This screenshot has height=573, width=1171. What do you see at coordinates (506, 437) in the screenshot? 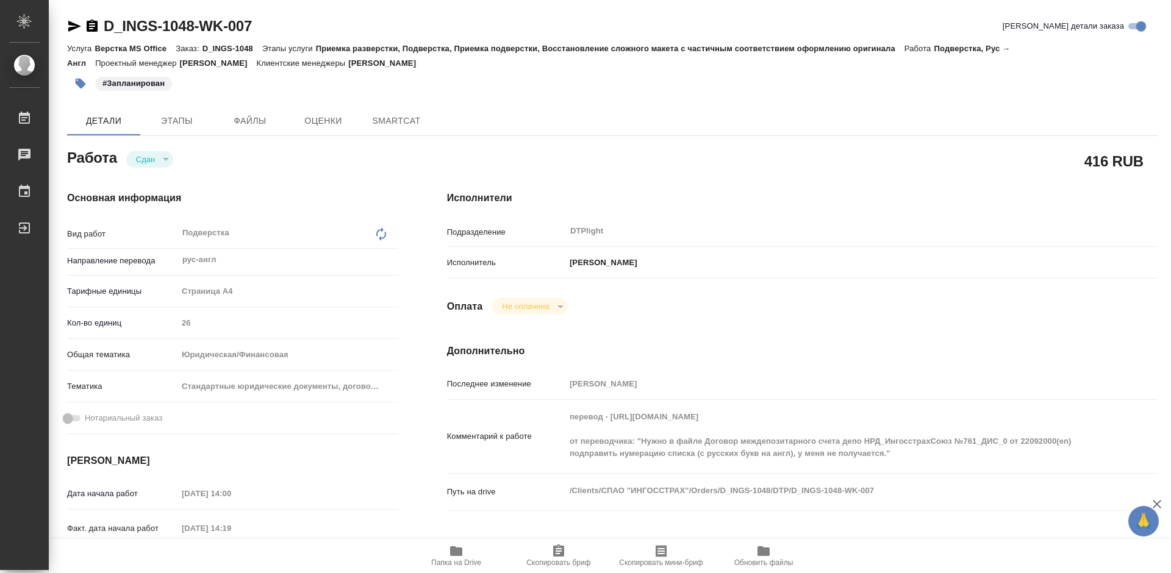
I see `p: Комментарий к работе` at bounding box center [506, 437].